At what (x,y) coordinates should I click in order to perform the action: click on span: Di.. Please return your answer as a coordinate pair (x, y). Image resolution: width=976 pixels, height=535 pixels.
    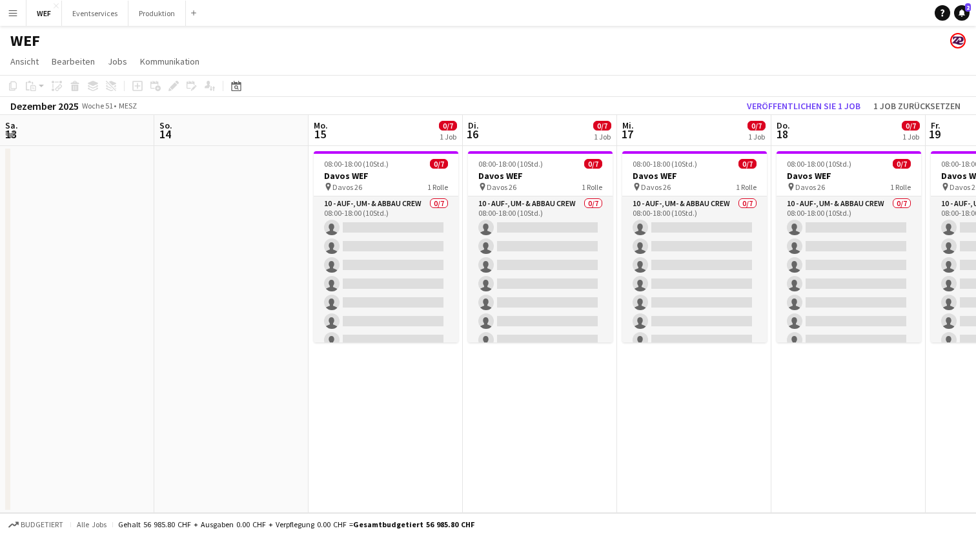
    Looking at the image, I should click on (473, 125).